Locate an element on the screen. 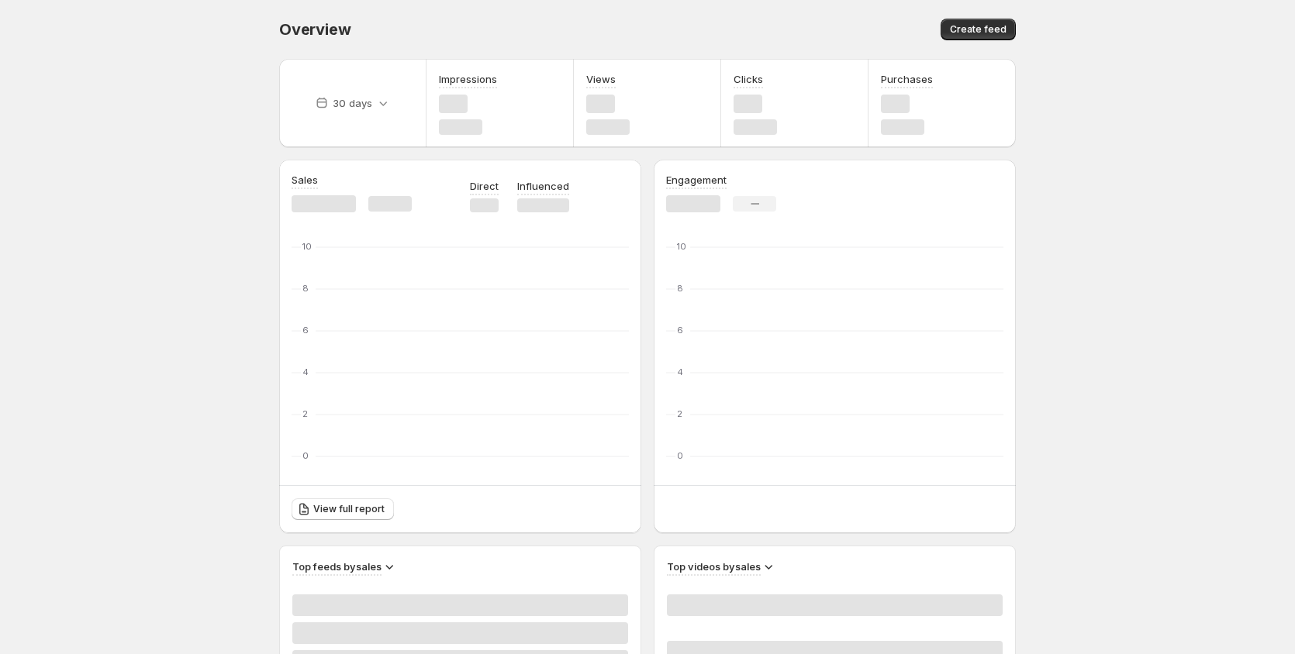 Image resolution: width=1295 pixels, height=654 pixels. h3: Sales is located at coordinates (305, 180).